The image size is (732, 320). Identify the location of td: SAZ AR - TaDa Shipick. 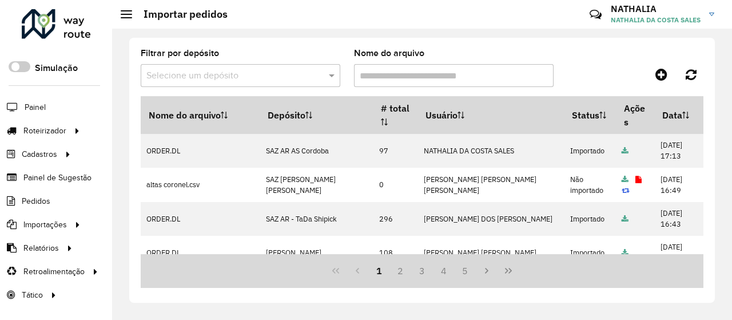
(317, 219).